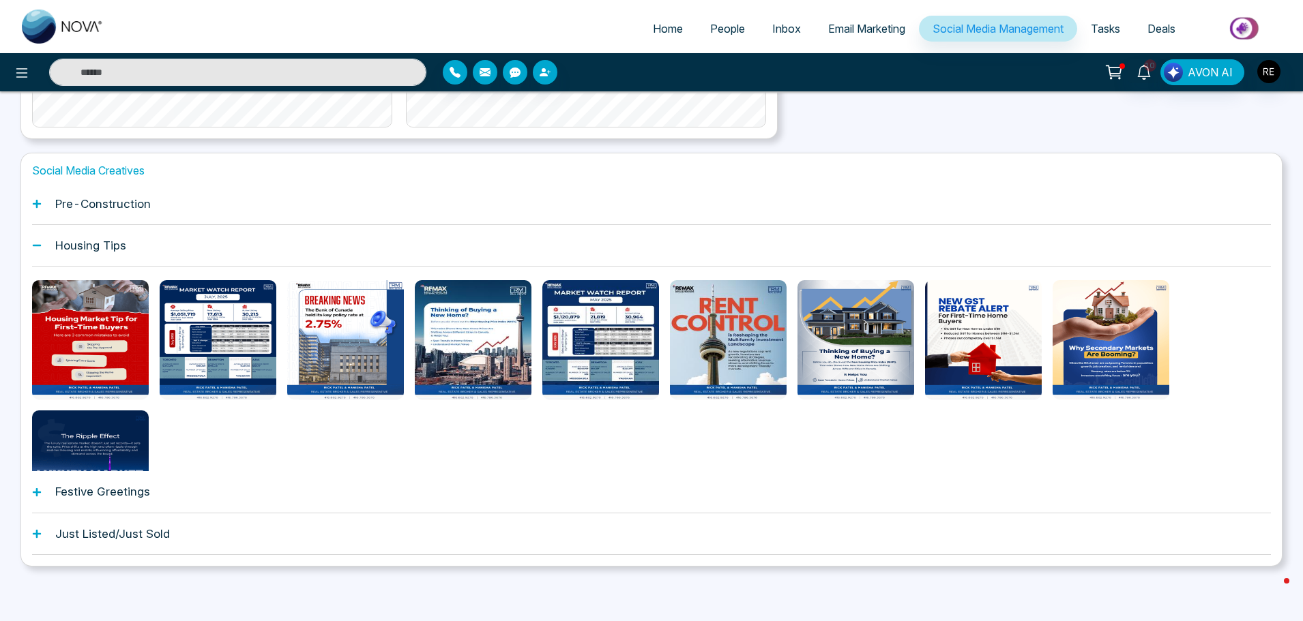  What do you see at coordinates (1202, 72) in the screenshot?
I see `button: AVON AI` at bounding box center [1202, 72].